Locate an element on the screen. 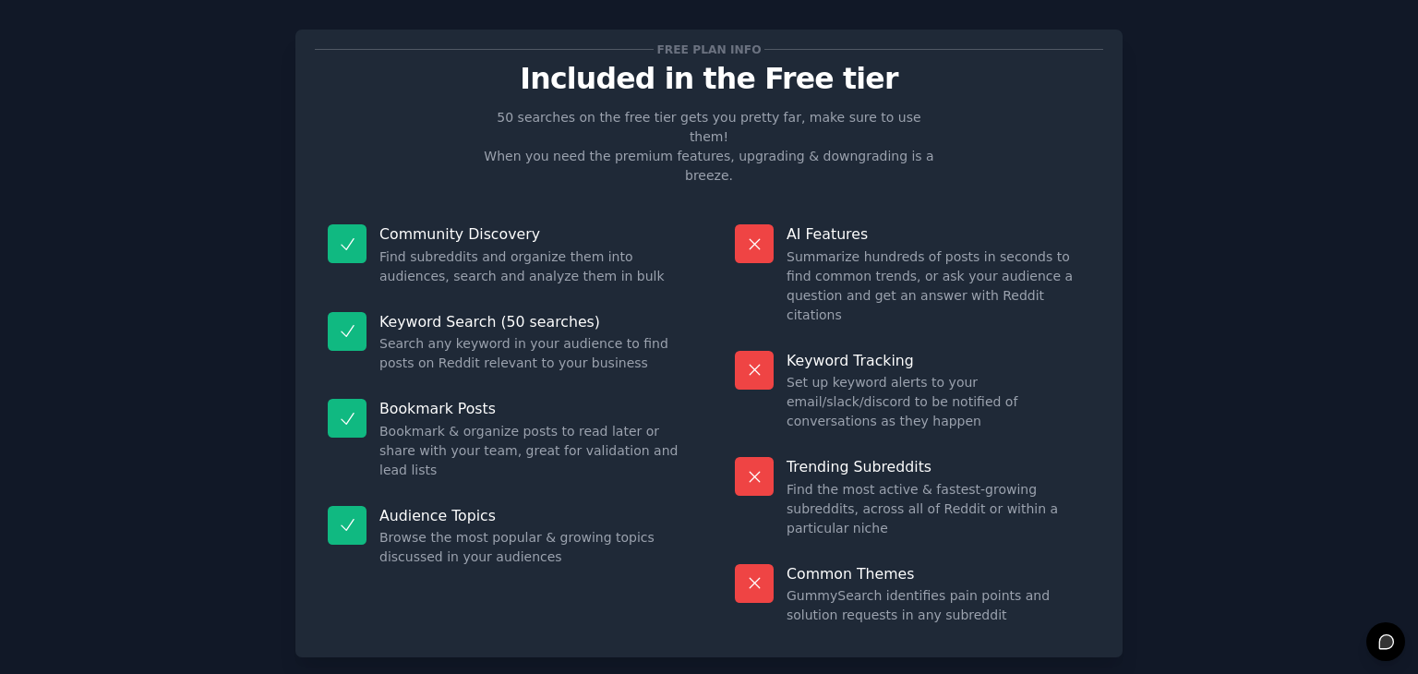 Image resolution: width=1418 pixels, height=674 pixels. p: 50 searches on the free tier gets you pretty far, make sure to use them! When you need the premiu... is located at coordinates (709, 147).